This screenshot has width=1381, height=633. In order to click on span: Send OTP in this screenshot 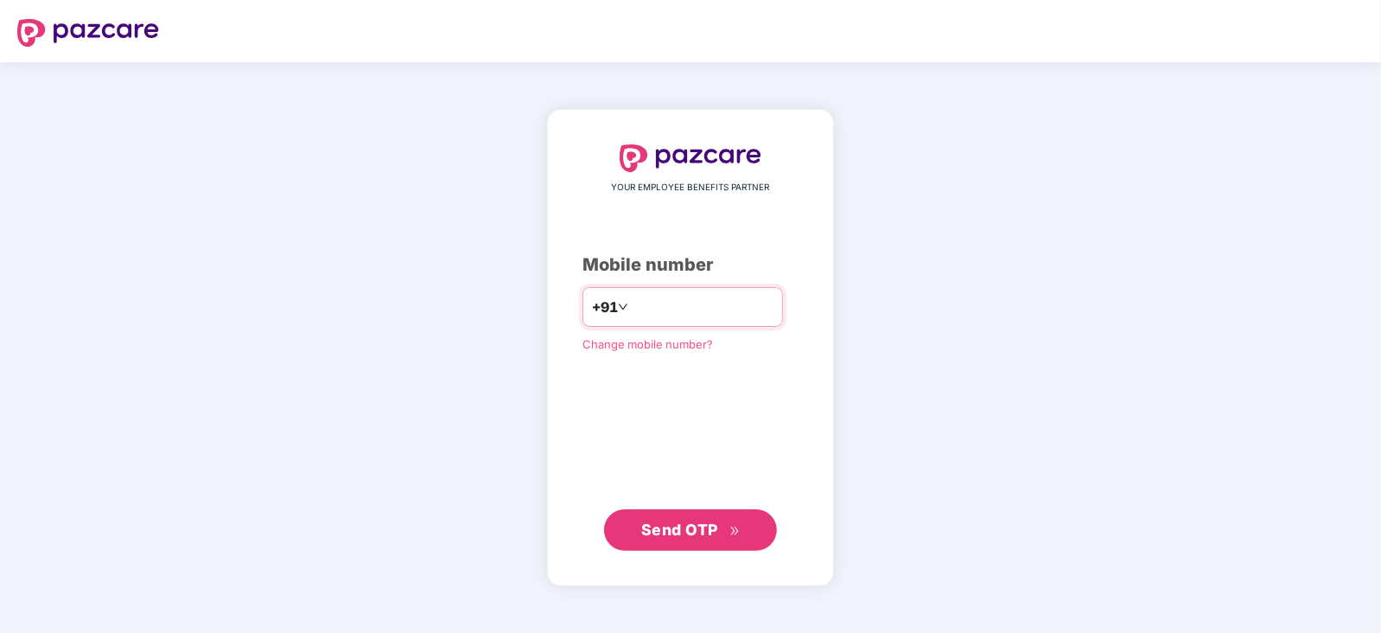, I will do `click(679, 529)`.